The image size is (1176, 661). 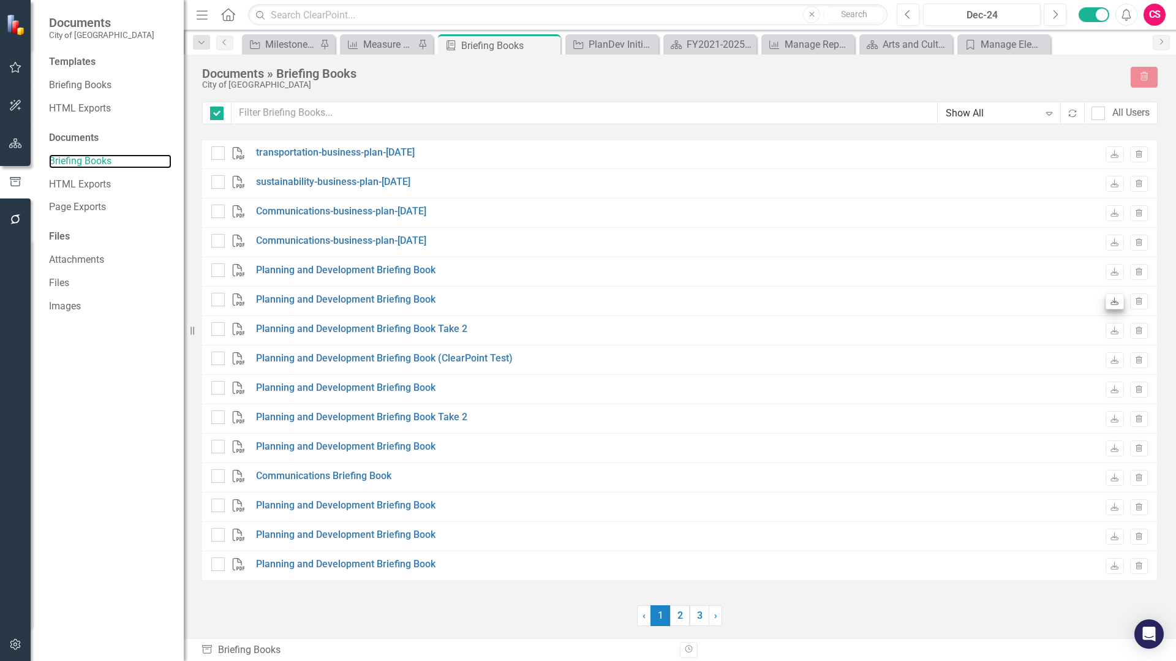 What do you see at coordinates (992, 113) in the screenshot?
I see `div: Show All` at bounding box center [992, 113].